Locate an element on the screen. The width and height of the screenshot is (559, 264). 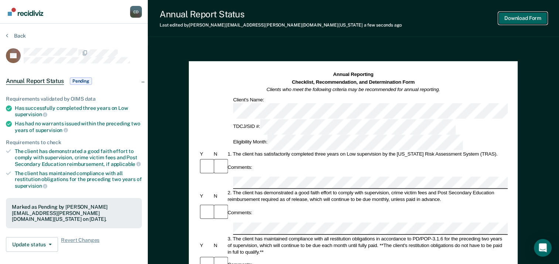
div: Requirements validated by OIMS data is located at coordinates (74, 99).